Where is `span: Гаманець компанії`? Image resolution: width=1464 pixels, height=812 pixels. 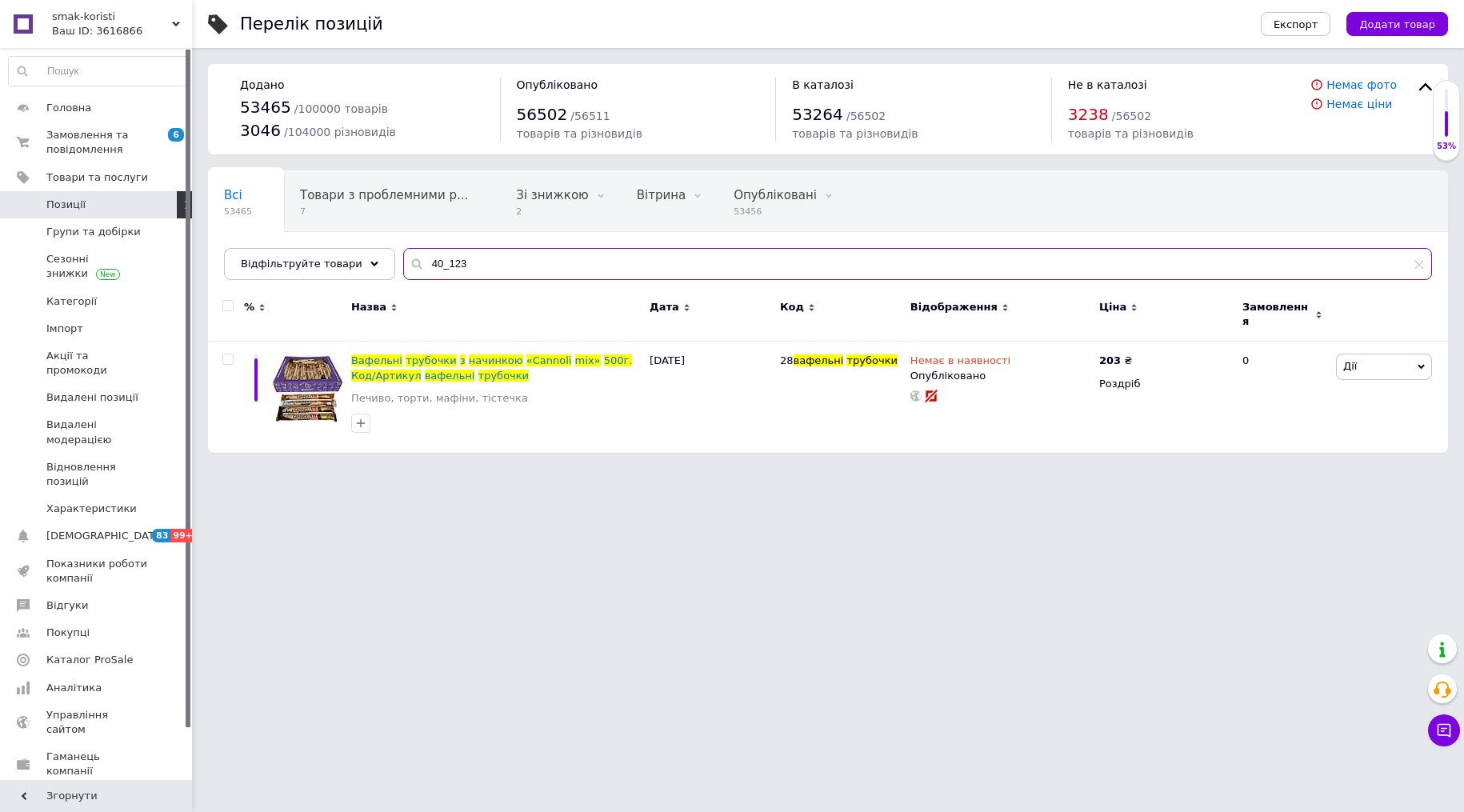 span: Гаманець компанії is located at coordinates (96, 763).